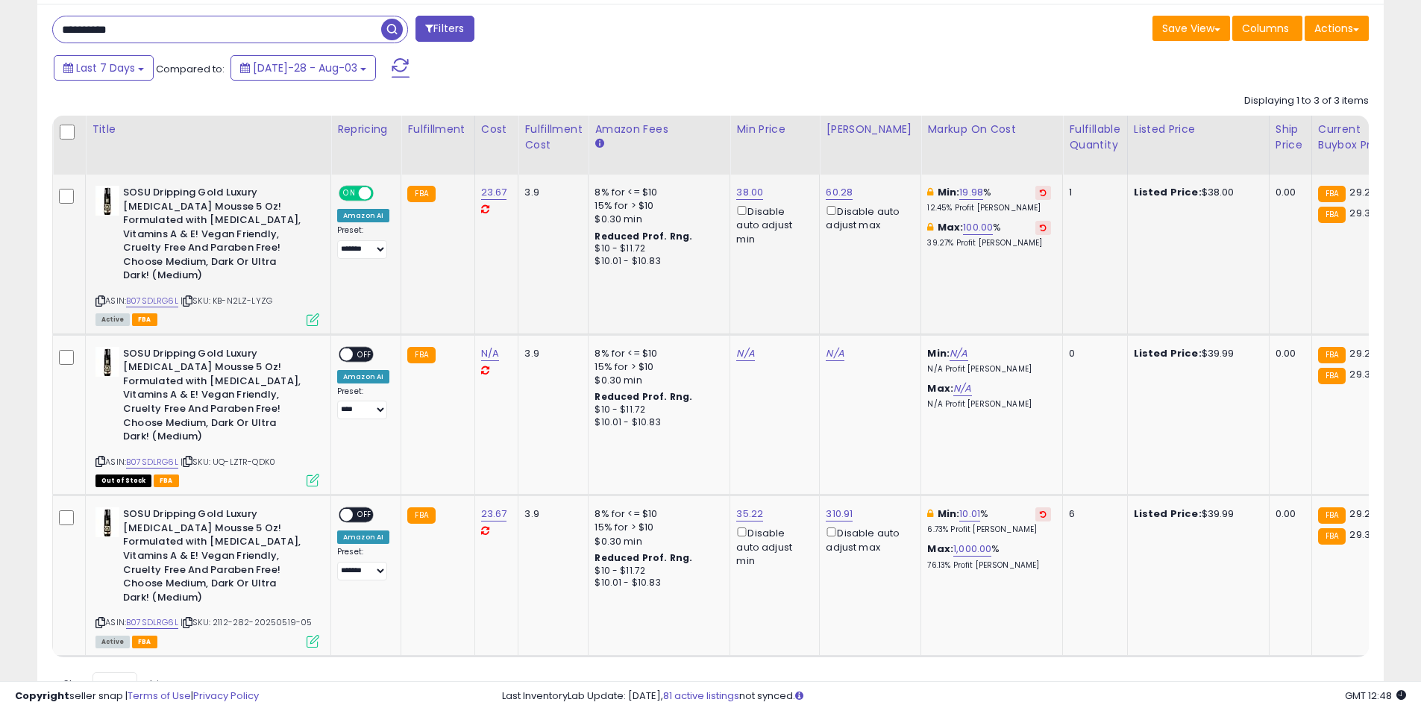  I want to click on div: Amazon Fees, so click(659, 129).